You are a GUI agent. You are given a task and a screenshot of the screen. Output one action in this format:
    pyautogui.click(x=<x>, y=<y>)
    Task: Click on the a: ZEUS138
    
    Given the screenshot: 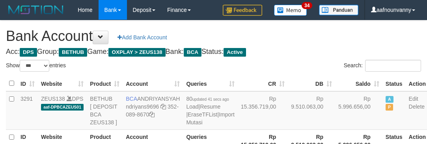 What is the action you would take?
    pyautogui.click(x=53, y=99)
    